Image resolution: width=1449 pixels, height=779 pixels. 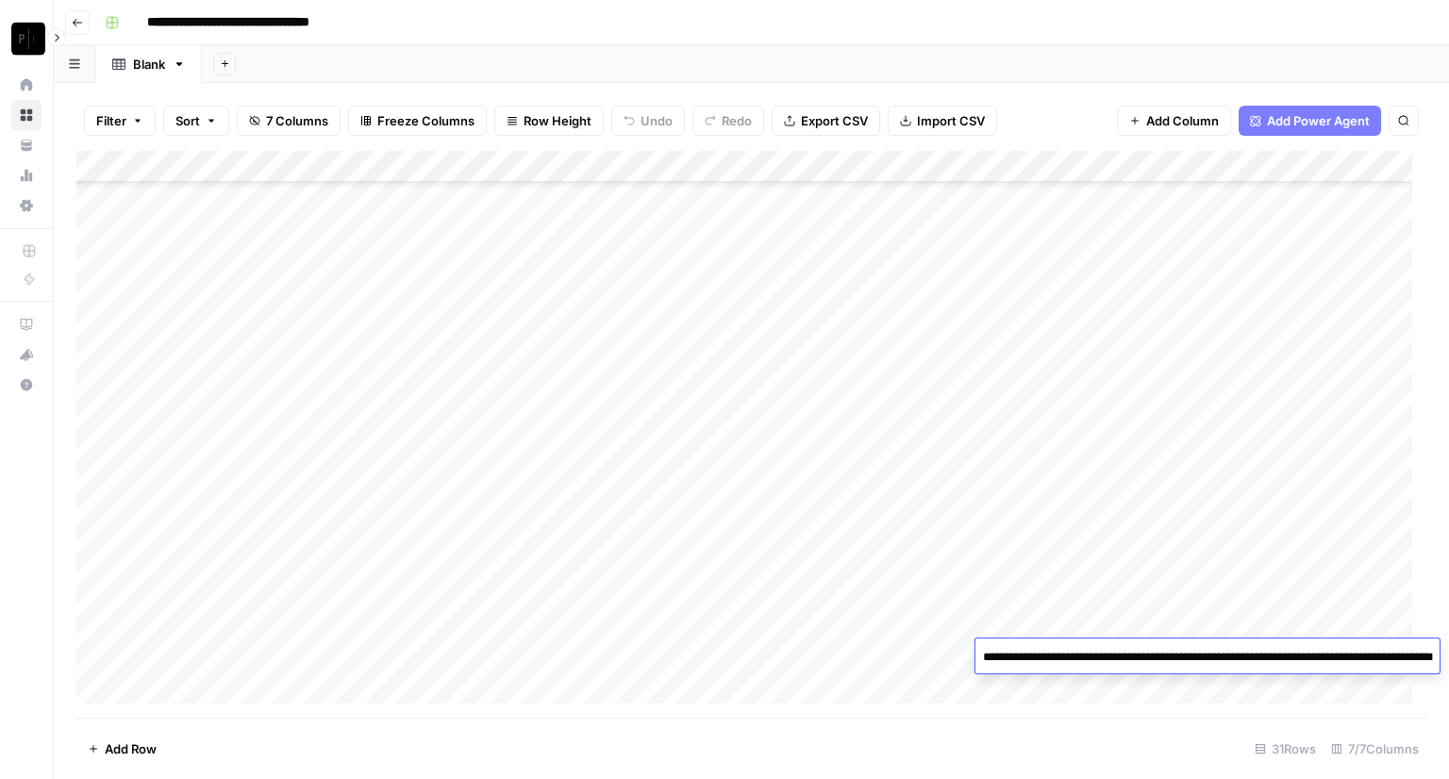 I want to click on button: Filter, so click(x=120, y=121).